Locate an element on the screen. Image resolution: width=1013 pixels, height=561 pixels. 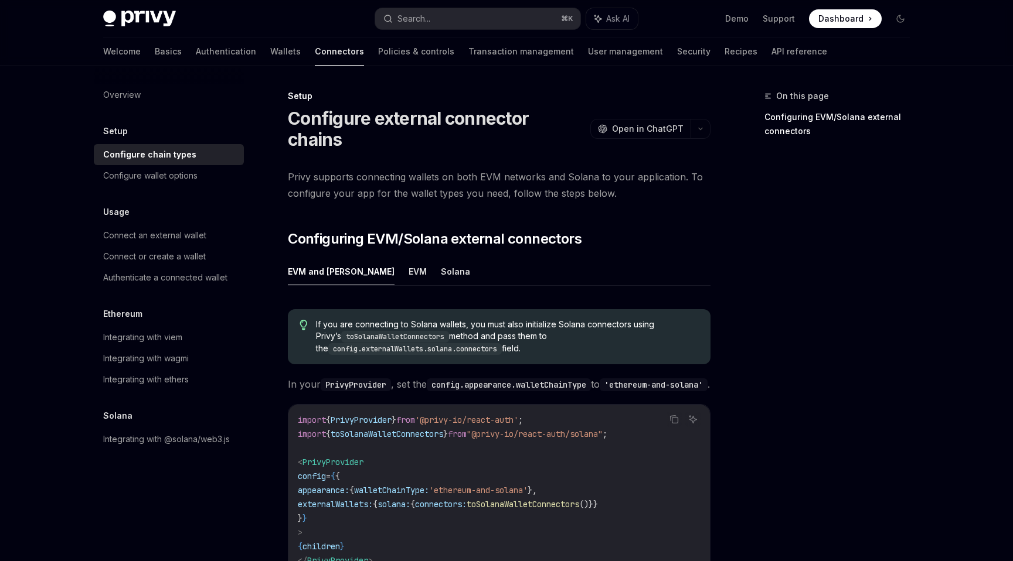
a: Connect or create a wallet is located at coordinates (169, 257).